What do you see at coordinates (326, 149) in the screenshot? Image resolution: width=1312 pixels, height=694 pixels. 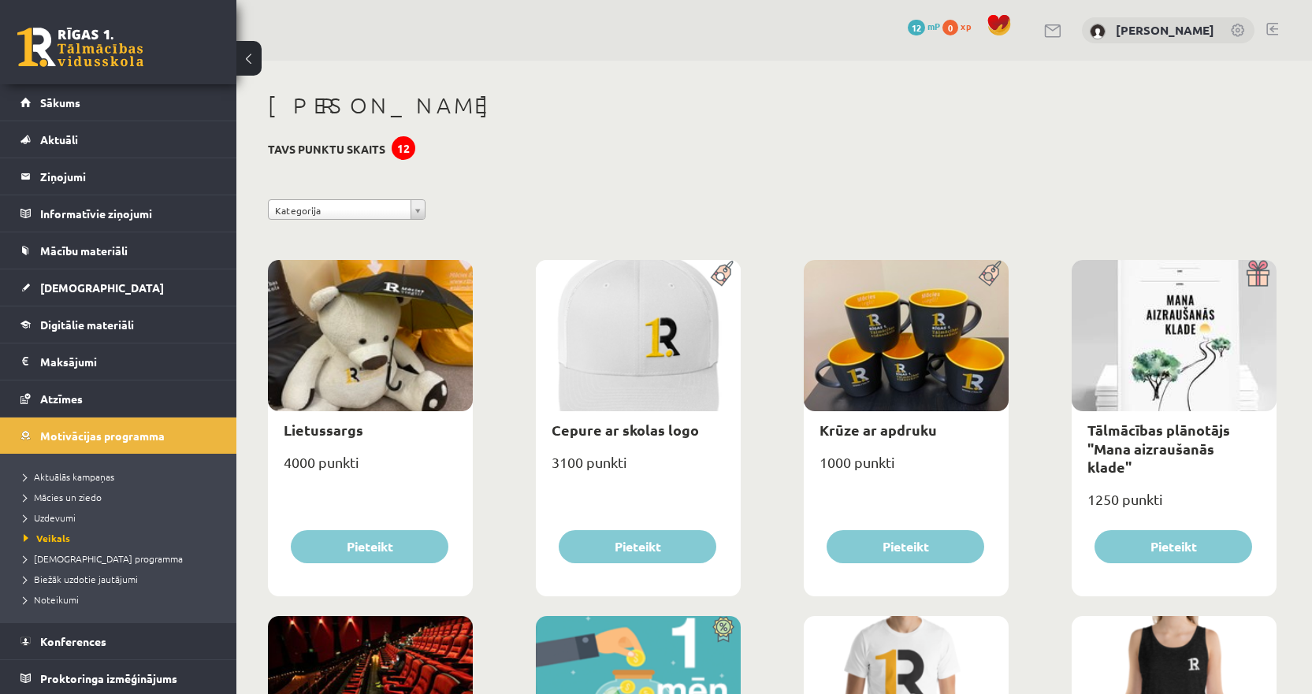 I see `h3: Tavs punktu skaits` at bounding box center [326, 149].